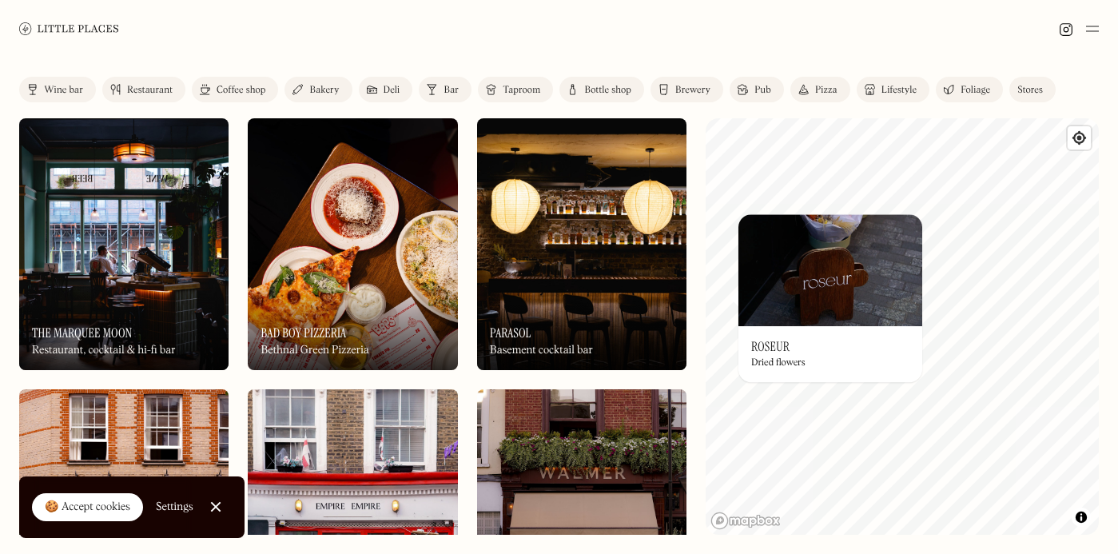 The height and width of the screenshot is (554, 1118). What do you see at coordinates (235, 89) in the screenshot?
I see `a: Coffee shop` at bounding box center [235, 89].